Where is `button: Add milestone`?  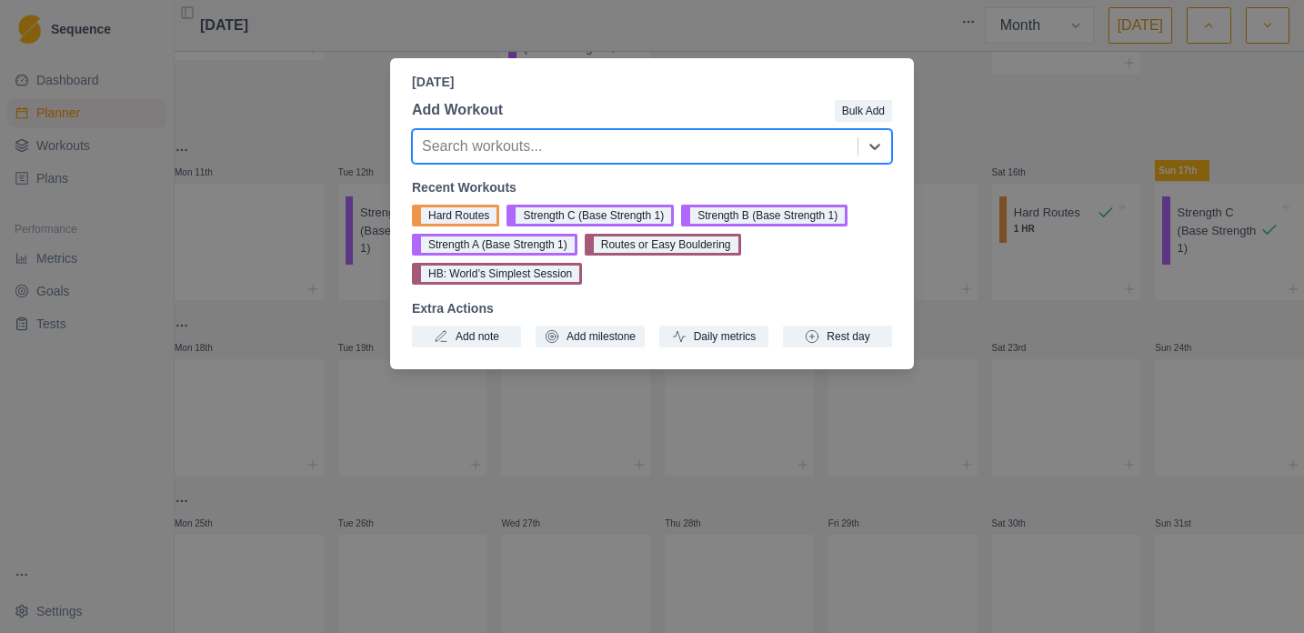 button: Add milestone is located at coordinates (590, 336).